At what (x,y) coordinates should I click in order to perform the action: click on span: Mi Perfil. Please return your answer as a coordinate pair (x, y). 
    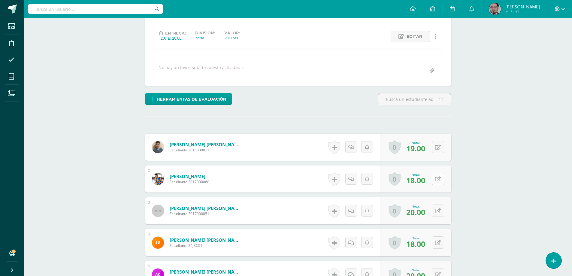
    Looking at the image, I should click on (522, 11).